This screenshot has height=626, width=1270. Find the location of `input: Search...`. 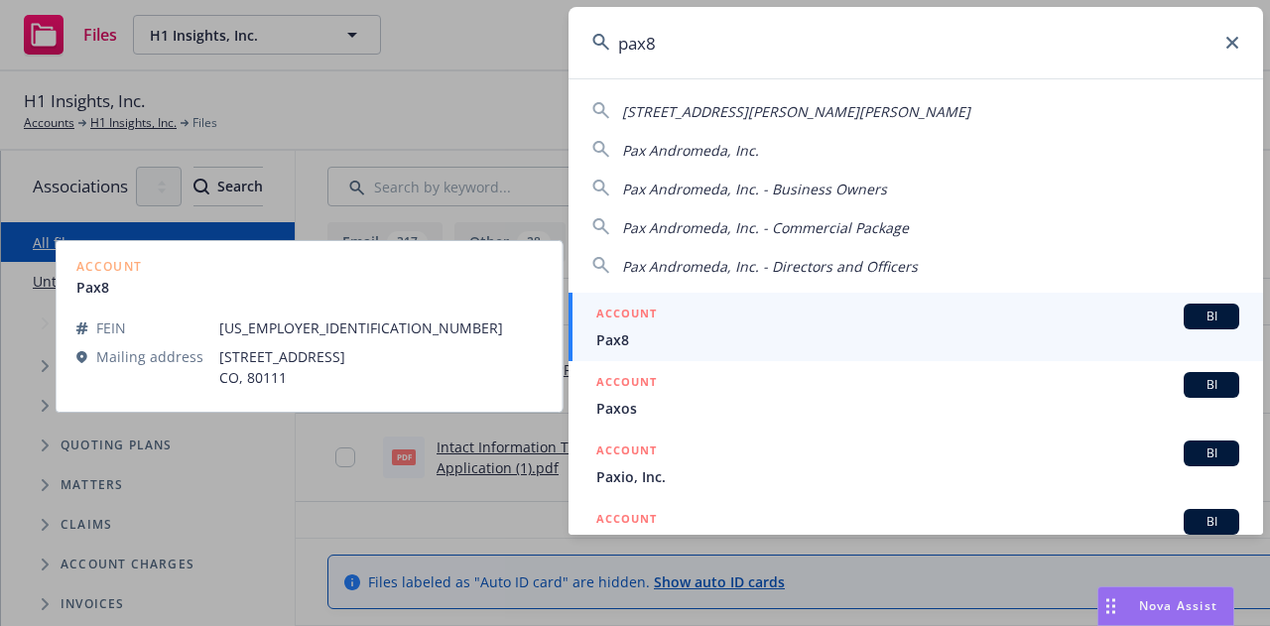

input: Search... is located at coordinates (916, 43).